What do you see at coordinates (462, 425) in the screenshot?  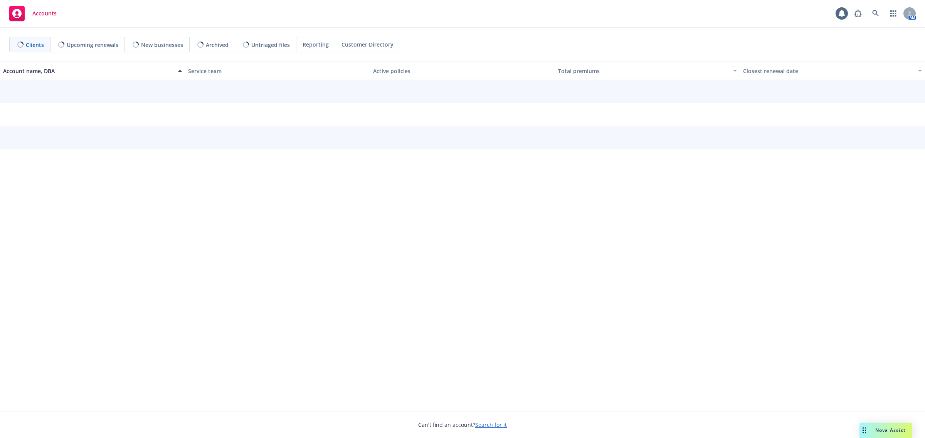 I see `span: Can't find an account?` at bounding box center [462, 425].